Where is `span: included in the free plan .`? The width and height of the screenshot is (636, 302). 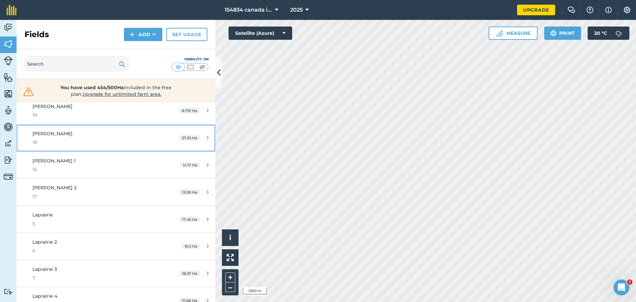
span: included in the free plan . is located at coordinates (116, 91).